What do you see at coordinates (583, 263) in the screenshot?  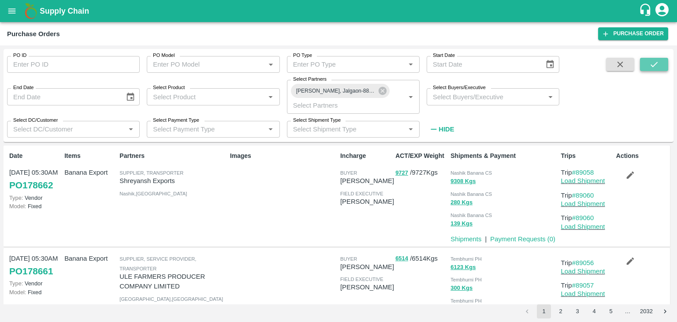 I see `a: #89056` at bounding box center [583, 263].